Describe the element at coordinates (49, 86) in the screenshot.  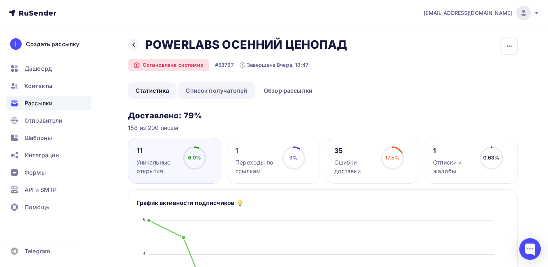
I see `a: Контакты` at that location.